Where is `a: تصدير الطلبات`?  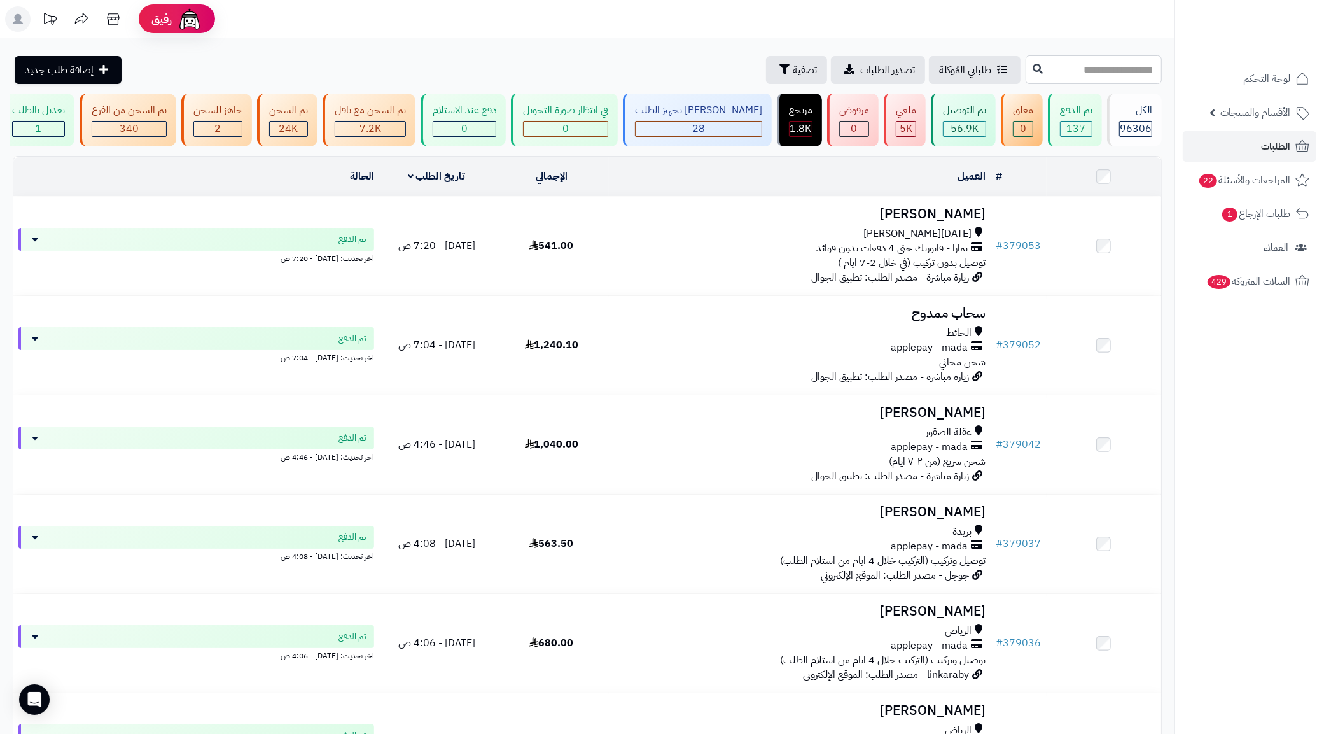
a: تصدير الطلبات is located at coordinates (878, 70).